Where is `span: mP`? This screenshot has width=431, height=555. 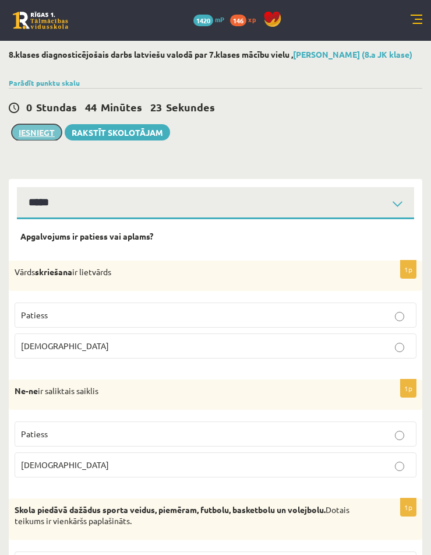
span: mP is located at coordinates (220, 19).